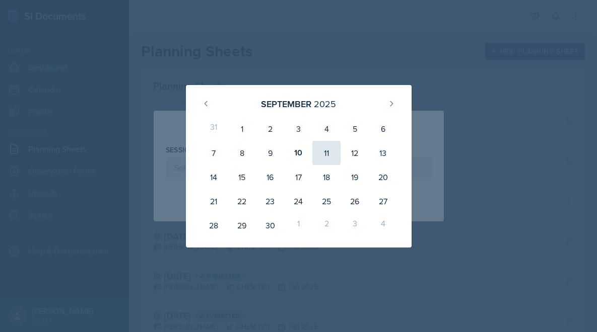  What do you see at coordinates (298, 177) in the screenshot?
I see `div: 17` at bounding box center [298, 177].